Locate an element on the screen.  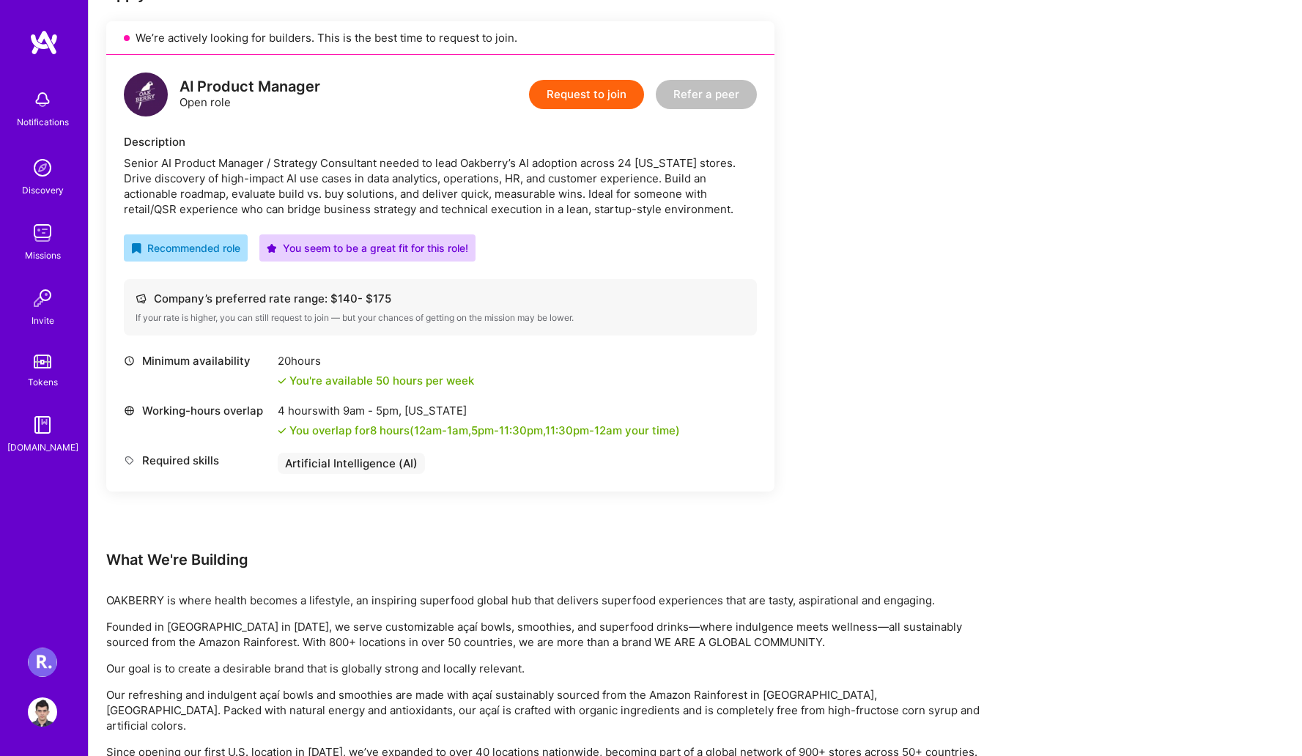
div: Invite is located at coordinates (42, 320).